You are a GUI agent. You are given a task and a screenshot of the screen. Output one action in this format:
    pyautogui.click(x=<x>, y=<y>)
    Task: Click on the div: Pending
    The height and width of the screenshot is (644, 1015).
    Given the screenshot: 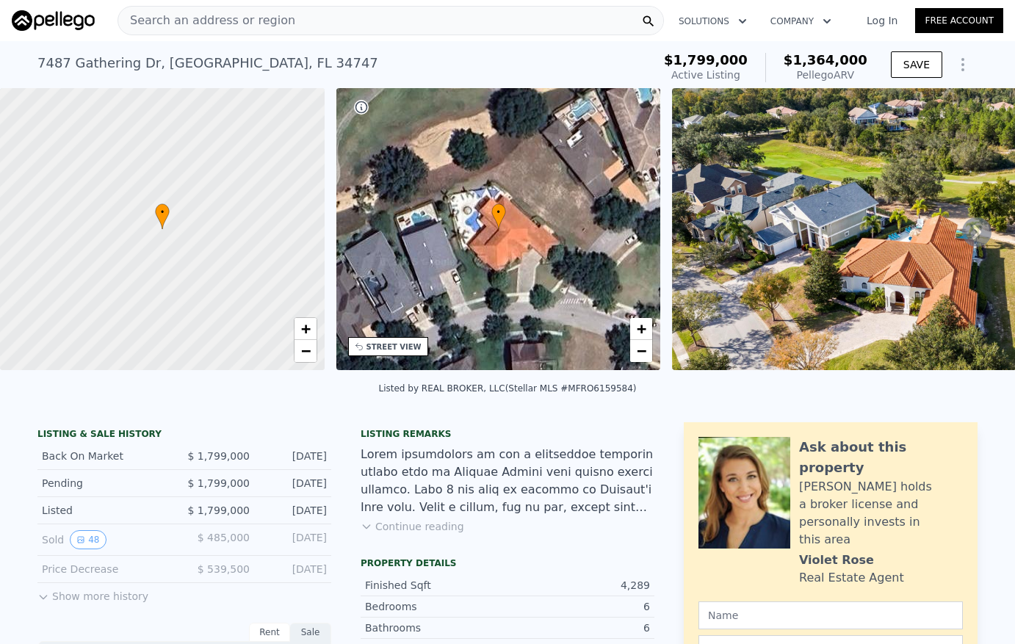 What is the action you would take?
    pyautogui.click(x=107, y=483)
    